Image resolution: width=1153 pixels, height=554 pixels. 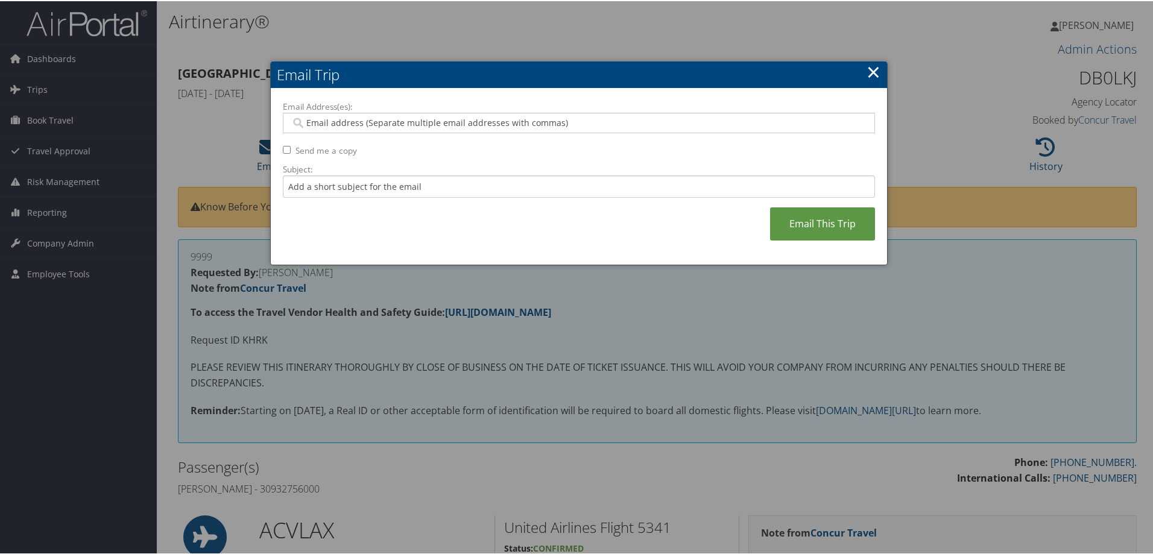 What do you see at coordinates (579, 168) in the screenshot?
I see `label: Subject:` at bounding box center [579, 168].